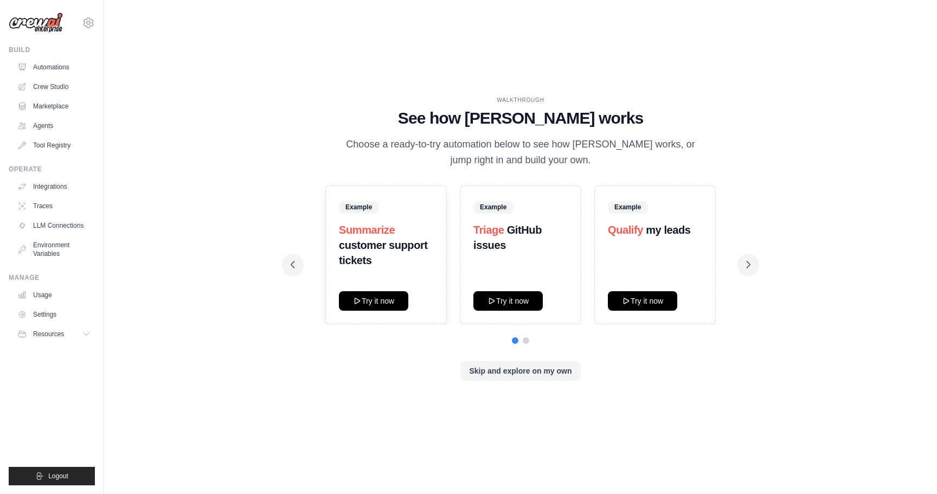  What do you see at coordinates (520, 371) in the screenshot?
I see `button: Skip and explore on my own` at bounding box center [520, 371].